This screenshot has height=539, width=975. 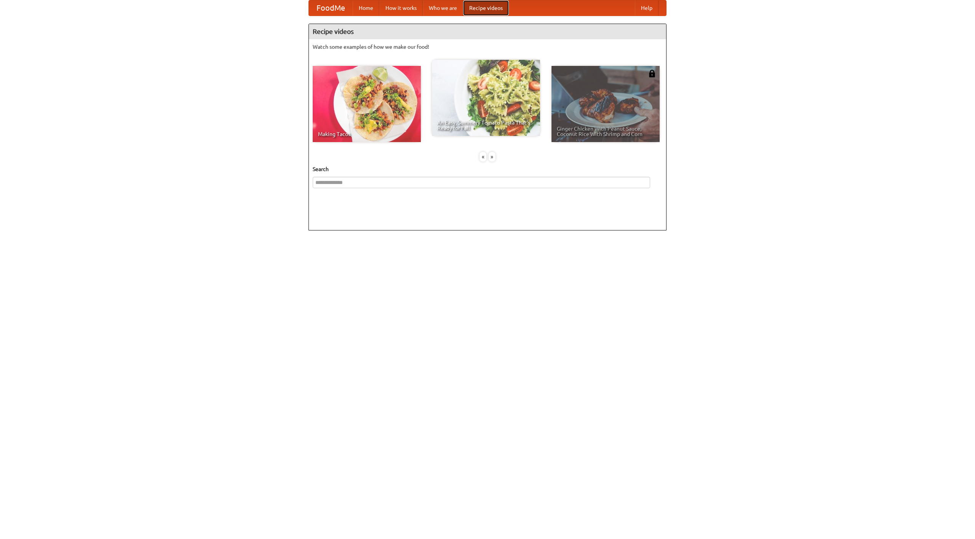 I want to click on a: Home, so click(x=366, y=8).